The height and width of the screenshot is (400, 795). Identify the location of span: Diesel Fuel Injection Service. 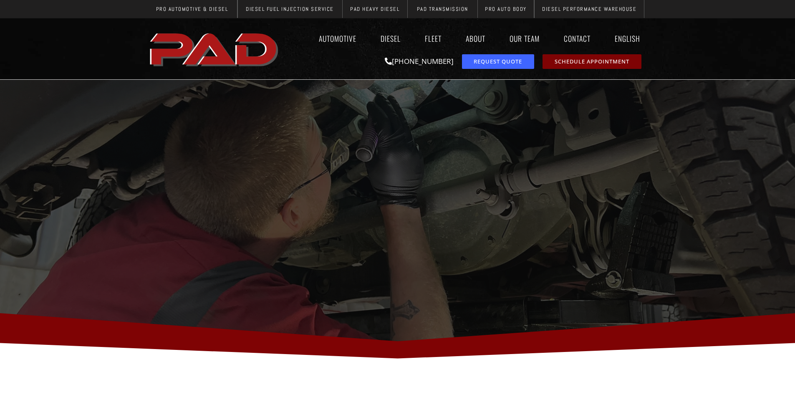
(290, 9).